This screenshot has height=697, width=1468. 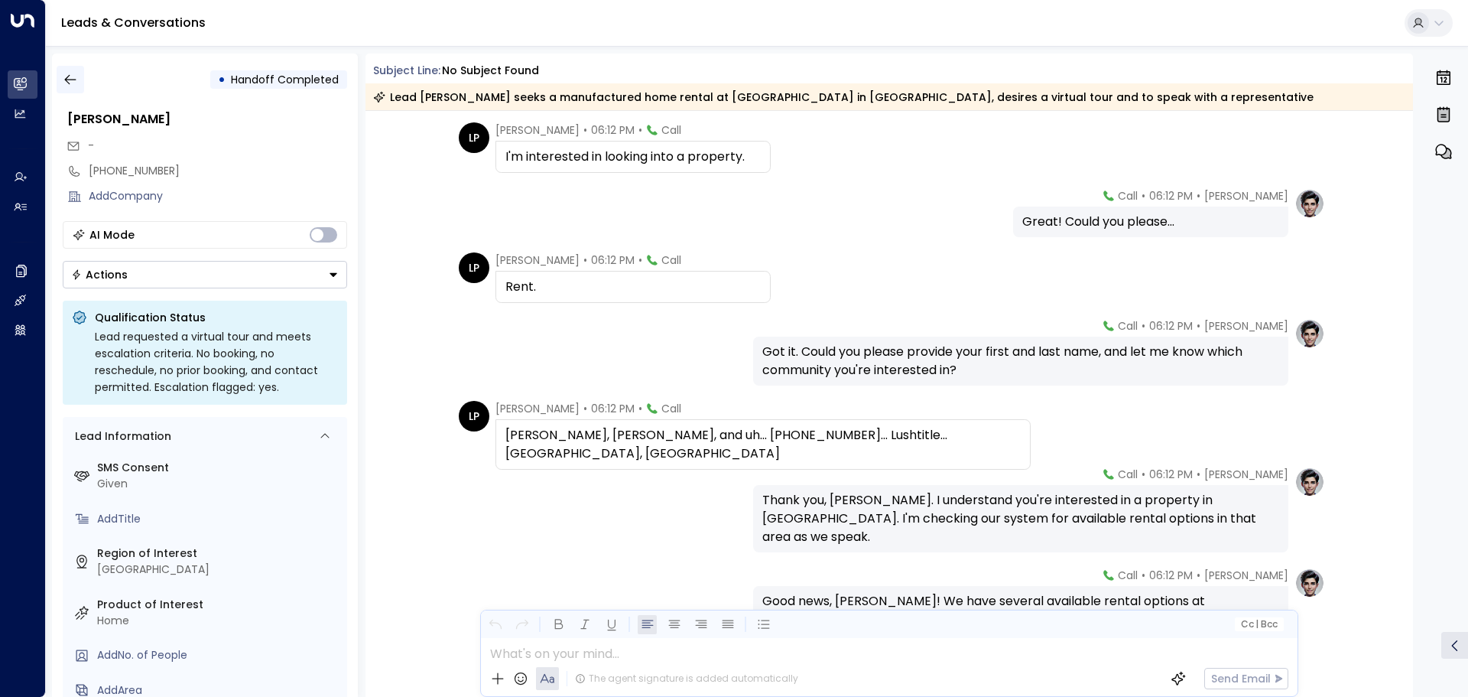 What do you see at coordinates (112, 235) in the screenshot?
I see `div: AI Mode` at bounding box center [112, 235].